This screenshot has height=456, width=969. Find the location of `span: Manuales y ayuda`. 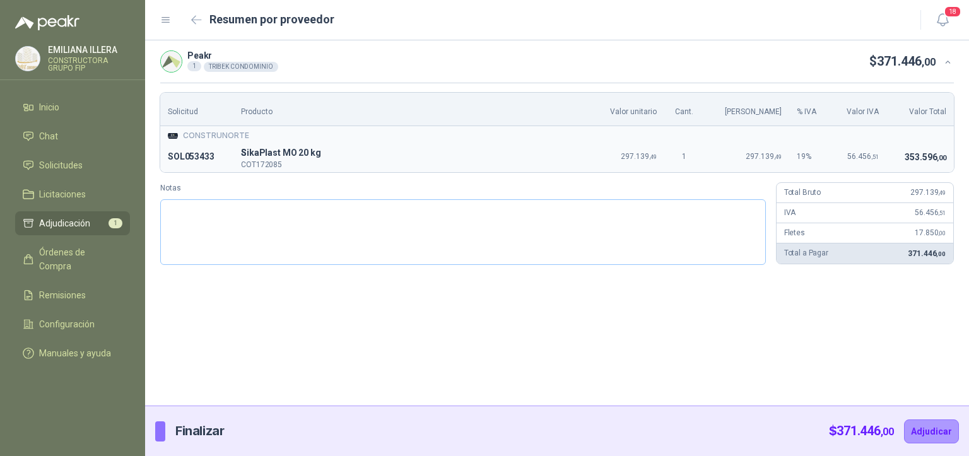

span: Manuales y ayuda is located at coordinates (75, 353).